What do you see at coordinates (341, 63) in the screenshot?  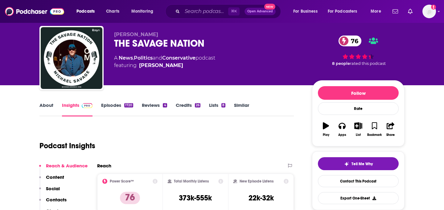 I see `span: 8 people` at bounding box center [341, 63].